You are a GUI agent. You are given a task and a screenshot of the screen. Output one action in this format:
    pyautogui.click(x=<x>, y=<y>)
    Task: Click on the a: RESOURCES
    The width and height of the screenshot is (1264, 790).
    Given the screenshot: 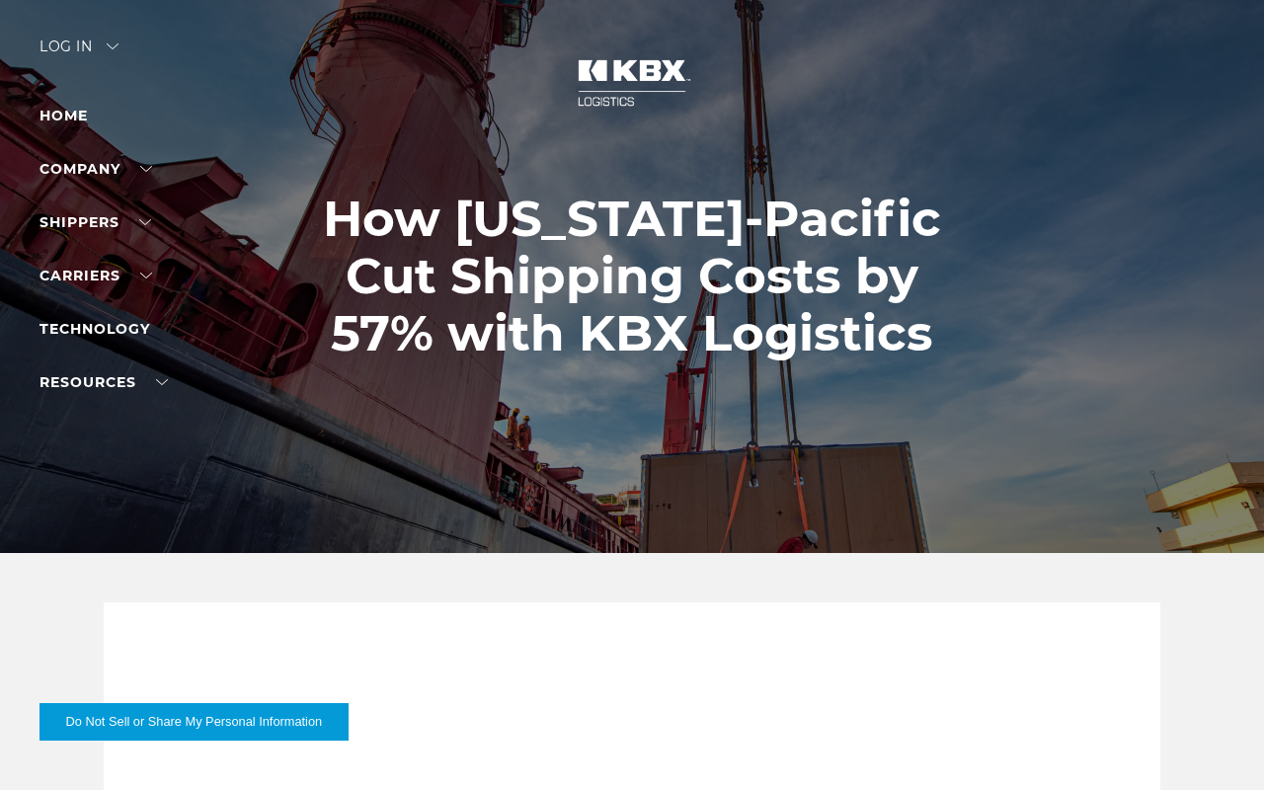 What is the action you would take?
    pyautogui.click(x=104, y=382)
    